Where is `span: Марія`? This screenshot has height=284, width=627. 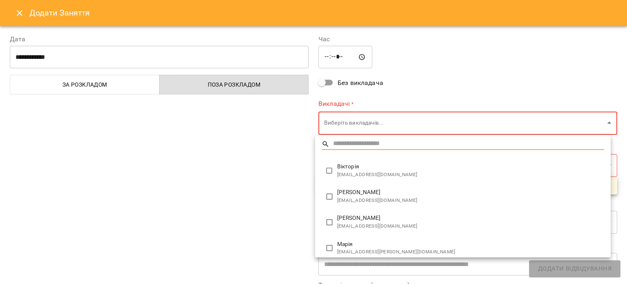 span: Марія is located at coordinates (471, 244).